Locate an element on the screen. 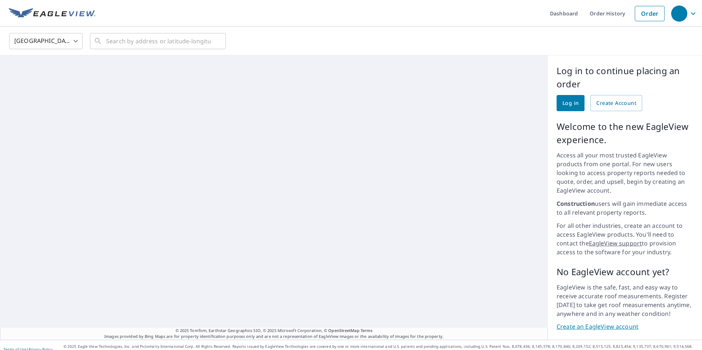  p: Access all your most trusted EagleView products from one portal. For new users looking to access ... is located at coordinates (625, 173).